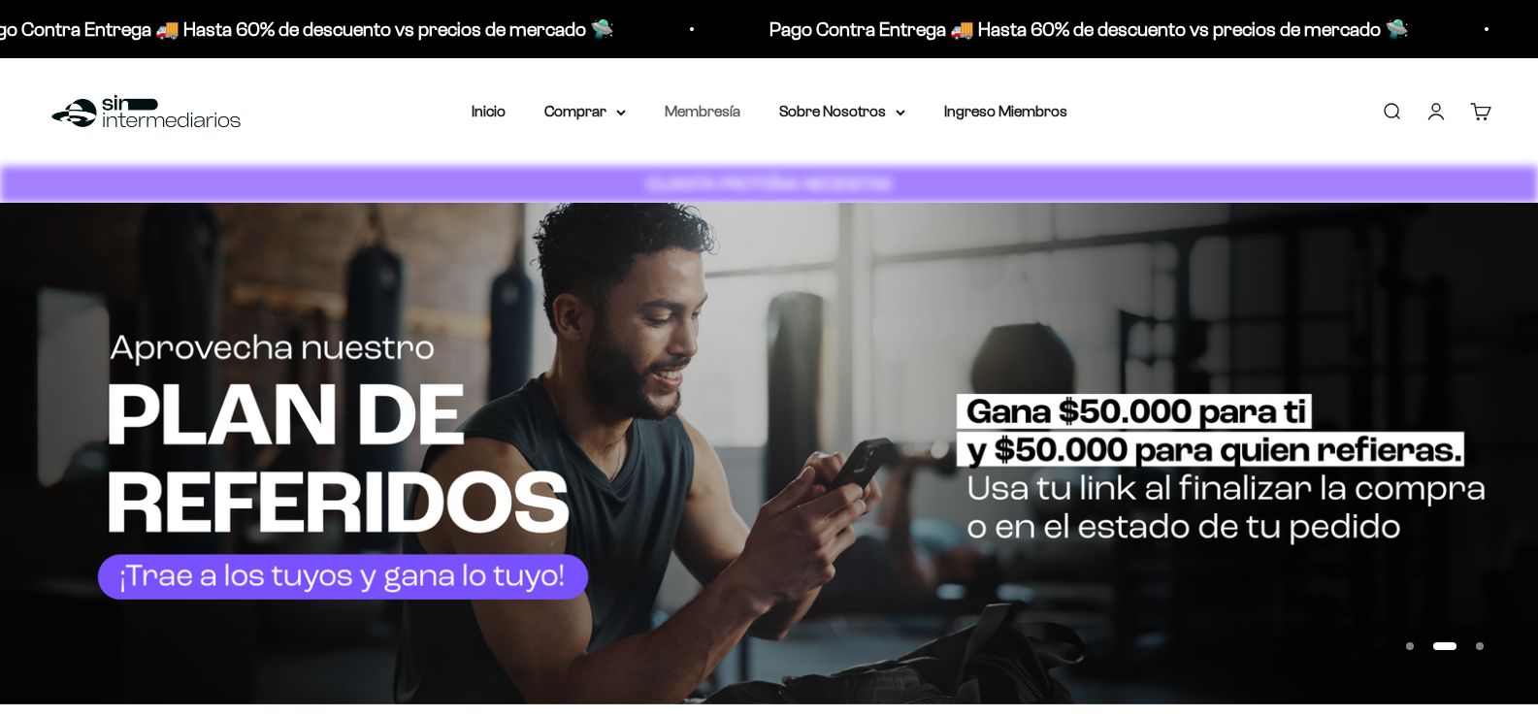 The image size is (1538, 717). I want to click on a: Membresía, so click(703, 111).